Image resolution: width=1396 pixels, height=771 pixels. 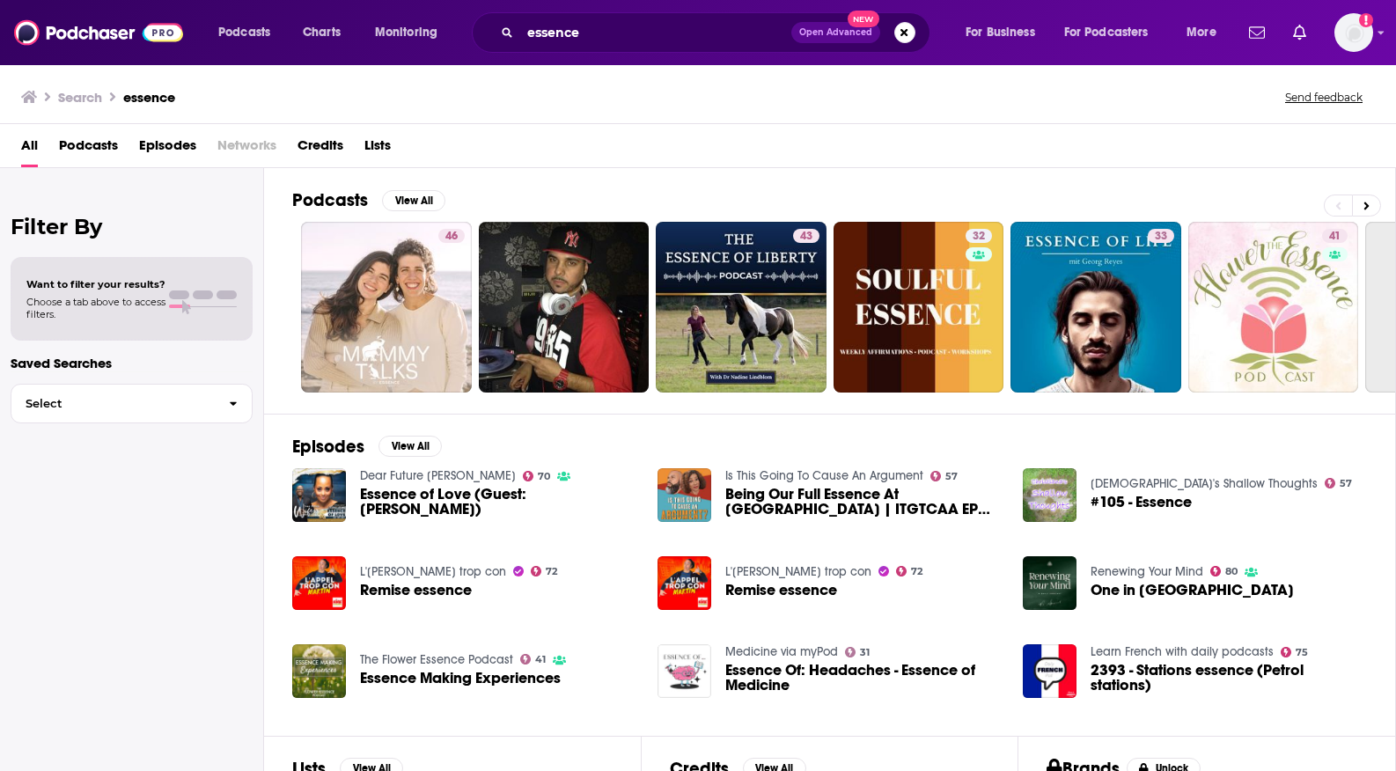 I want to click on a: Essence of Love (Guest: Essence Atkins), so click(x=319, y=495).